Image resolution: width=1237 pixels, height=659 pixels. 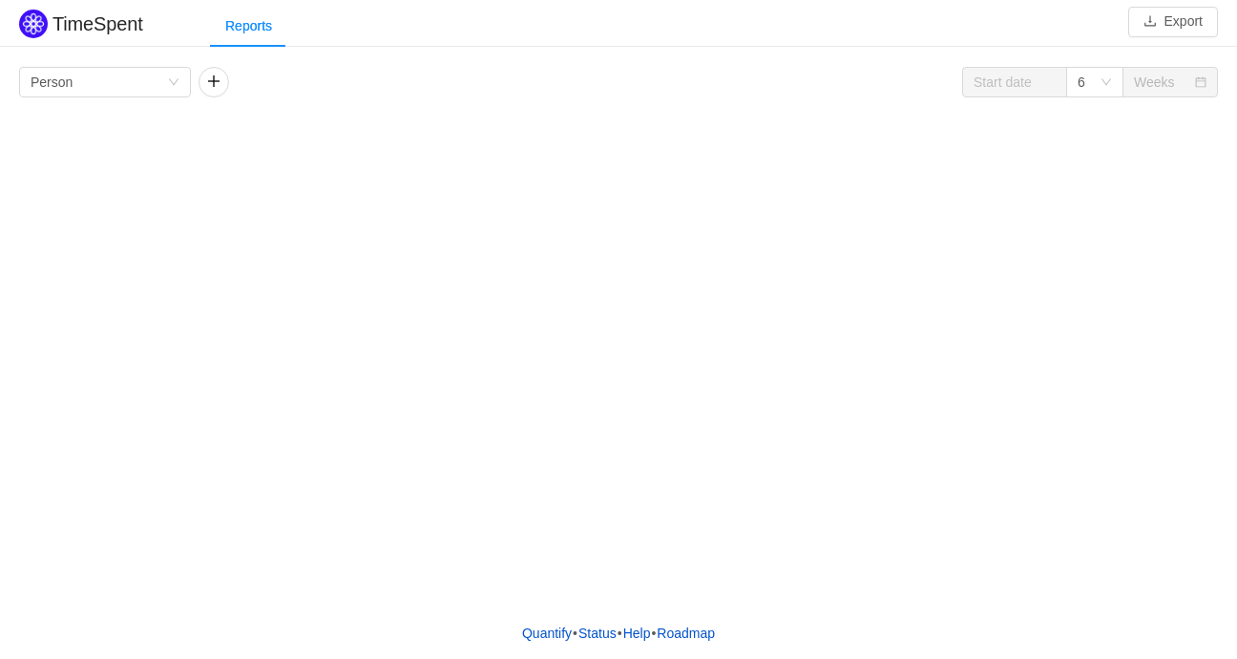 I want to click on i: icon: calendar, so click(x=1201, y=83).